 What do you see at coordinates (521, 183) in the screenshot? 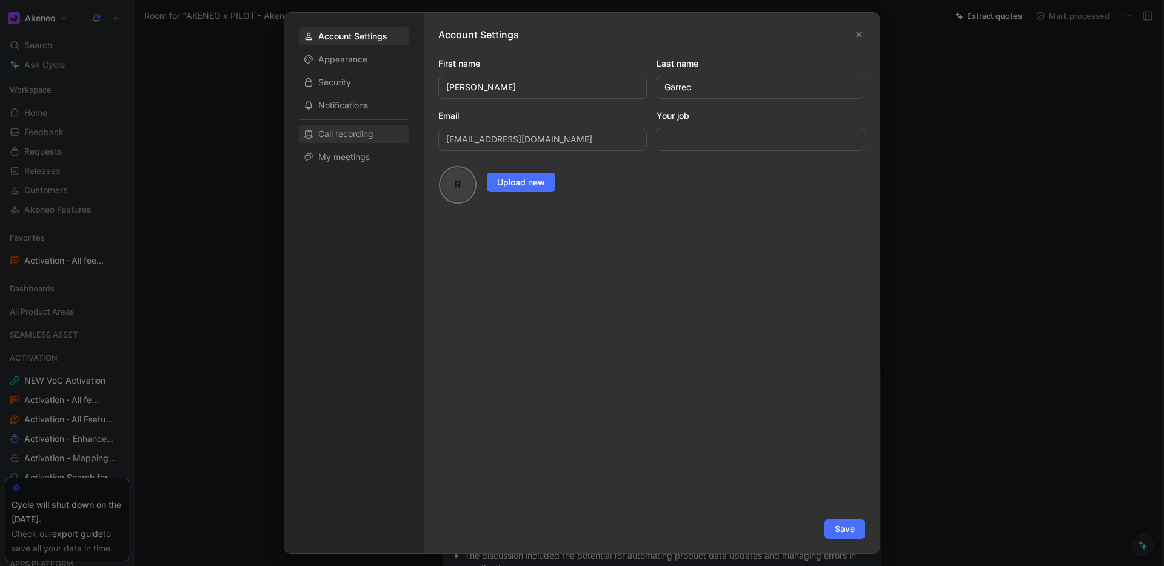
I see `button: Upload new` at bounding box center [521, 183].